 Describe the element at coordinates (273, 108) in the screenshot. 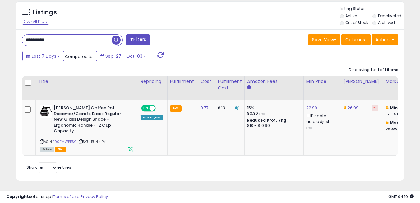

I see `div: 15%` at that location.